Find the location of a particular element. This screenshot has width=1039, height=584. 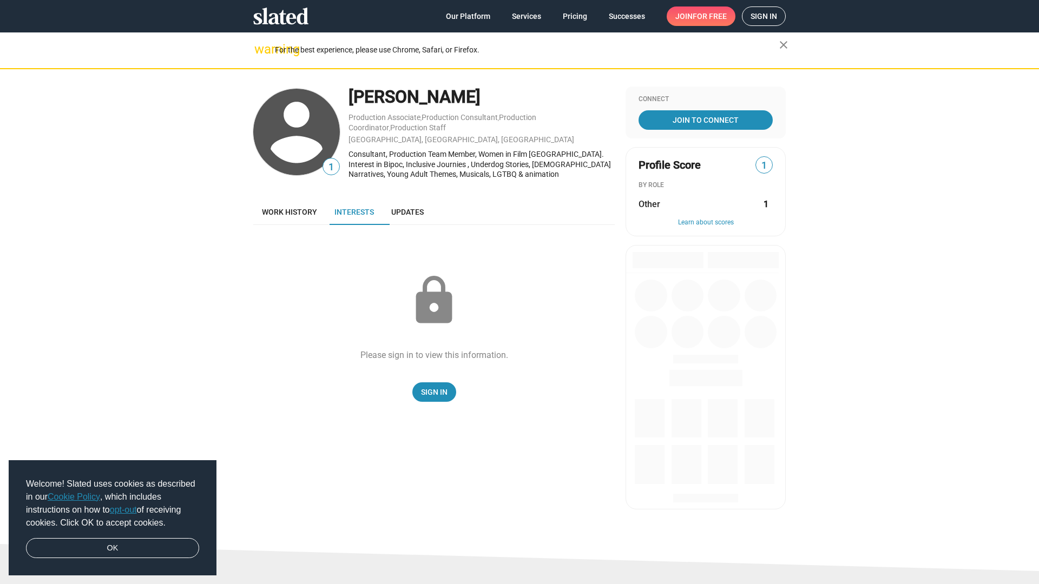

span: Sign in is located at coordinates (764, 16).